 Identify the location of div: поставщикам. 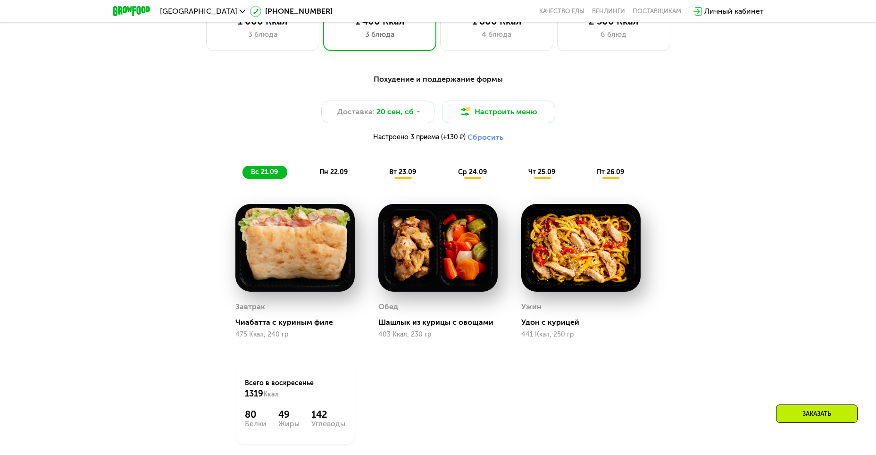
(657, 11).